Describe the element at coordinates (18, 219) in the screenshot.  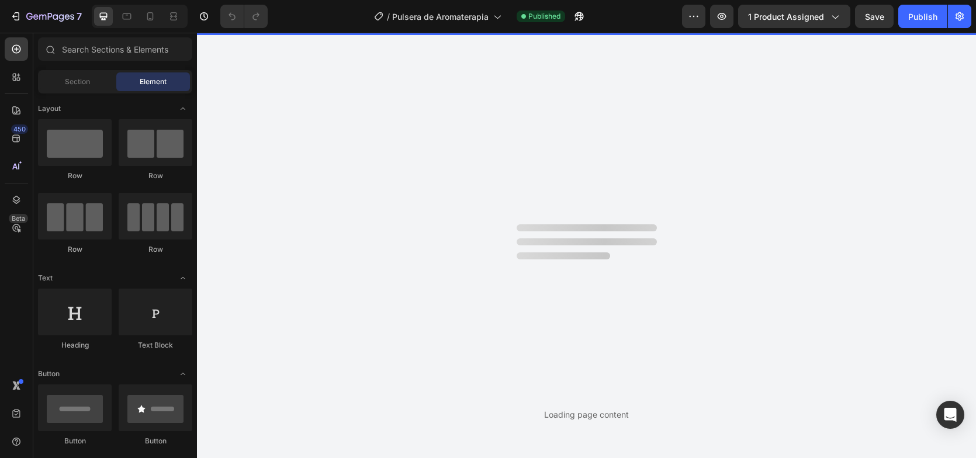
I see `div: Beta` at that location.